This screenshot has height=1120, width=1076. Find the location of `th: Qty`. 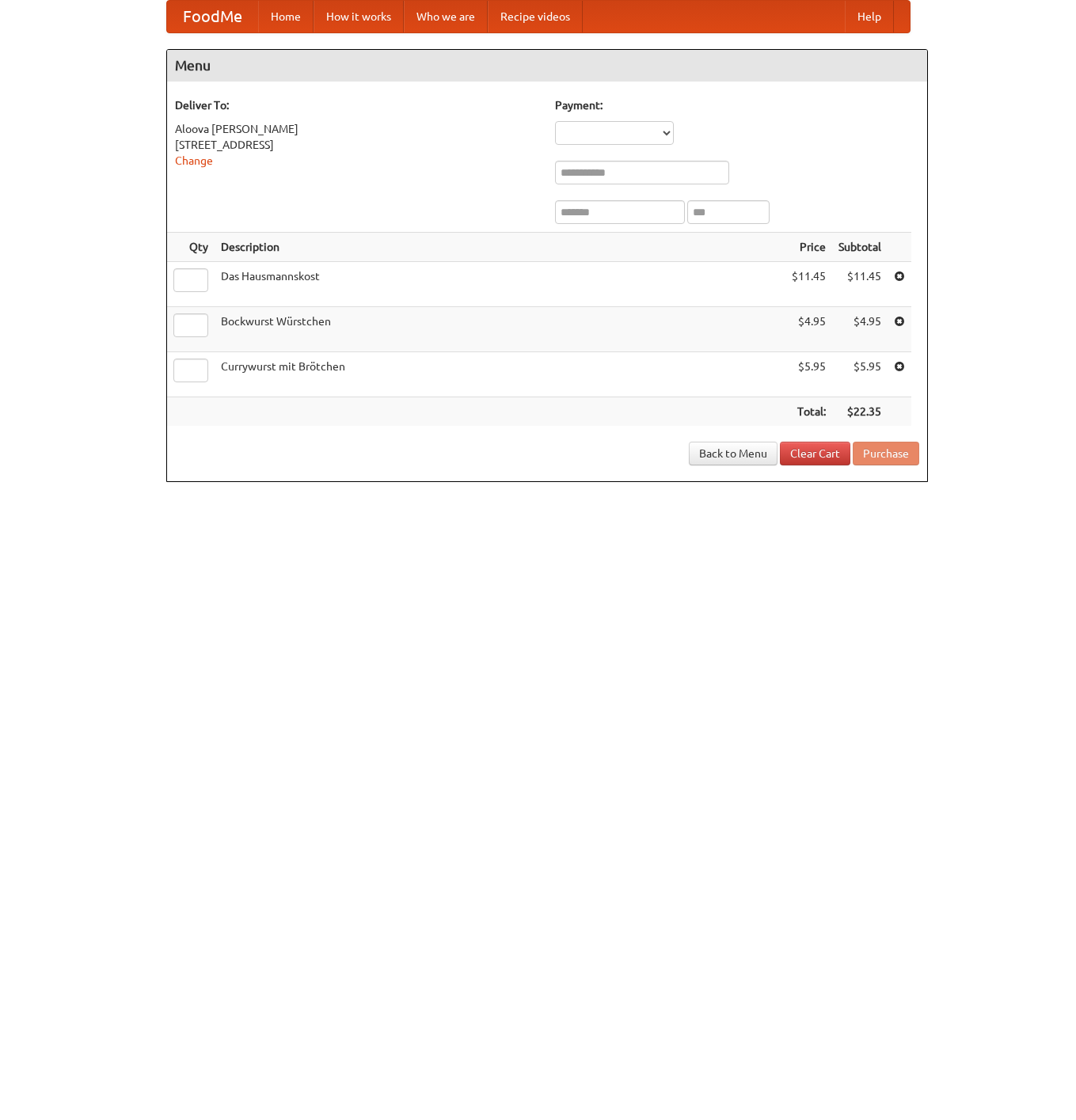

th: Qty is located at coordinates (191, 247).